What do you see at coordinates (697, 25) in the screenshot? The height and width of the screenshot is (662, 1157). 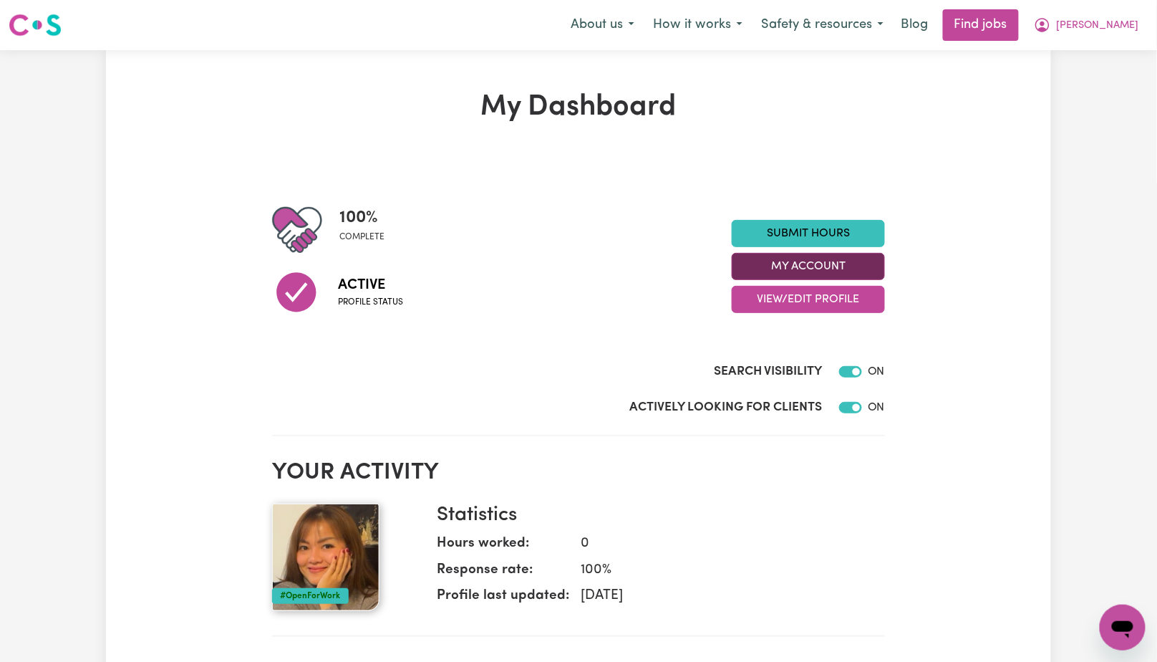 I see `button: How it works` at bounding box center [697, 25].